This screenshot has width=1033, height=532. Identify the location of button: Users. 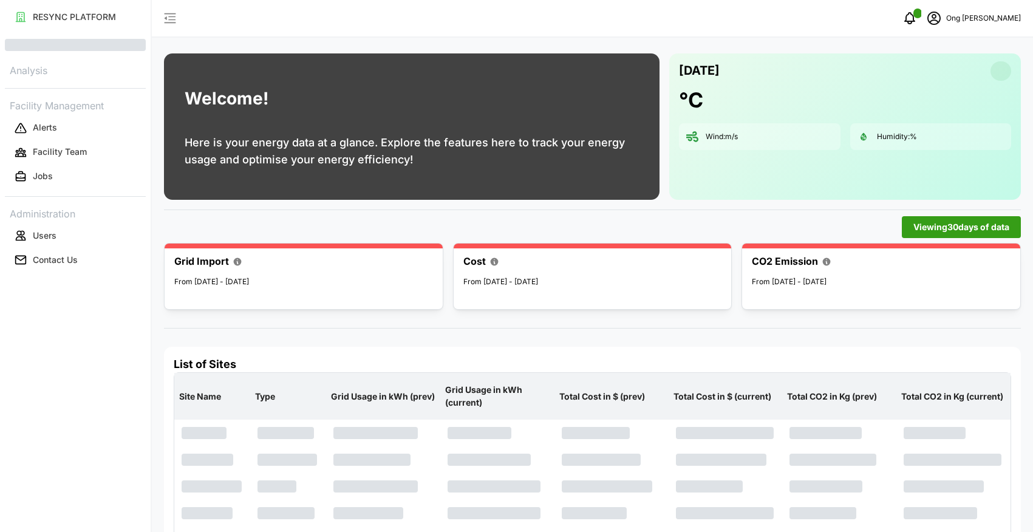
(75, 236).